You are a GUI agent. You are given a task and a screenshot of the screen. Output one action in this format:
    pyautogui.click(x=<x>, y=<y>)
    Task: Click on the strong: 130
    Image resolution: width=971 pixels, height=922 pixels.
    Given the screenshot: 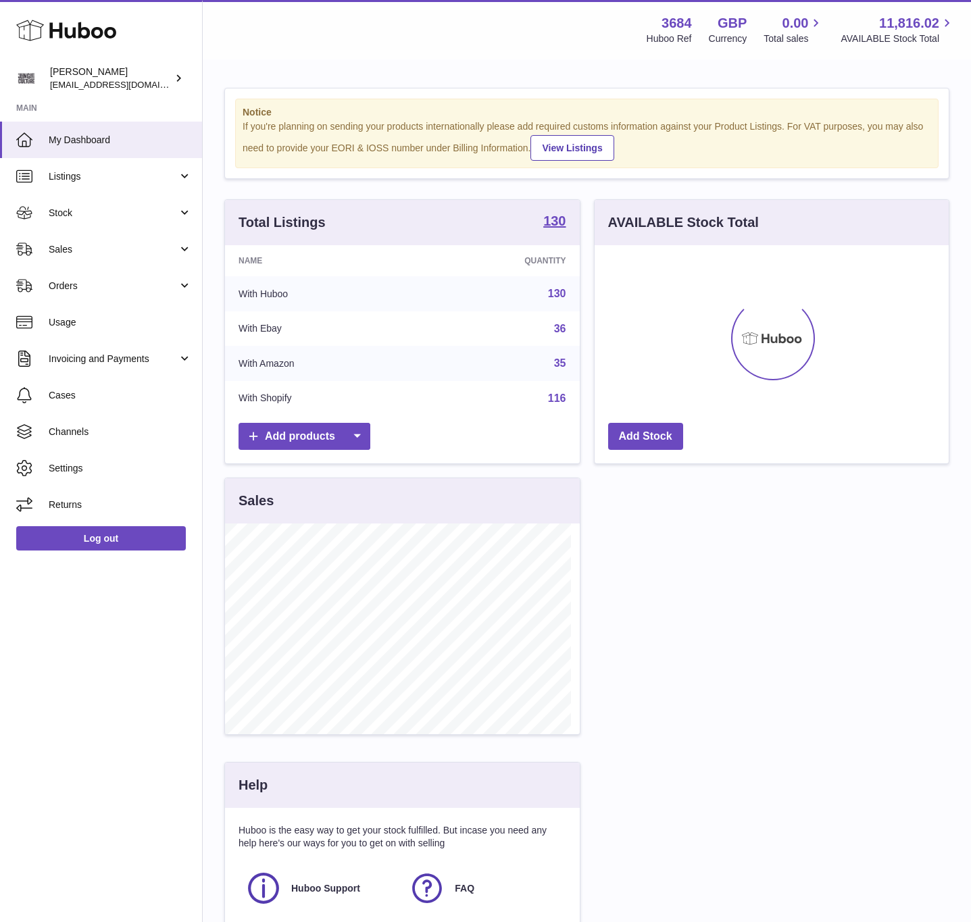 What is the action you would take?
    pyautogui.click(x=554, y=221)
    